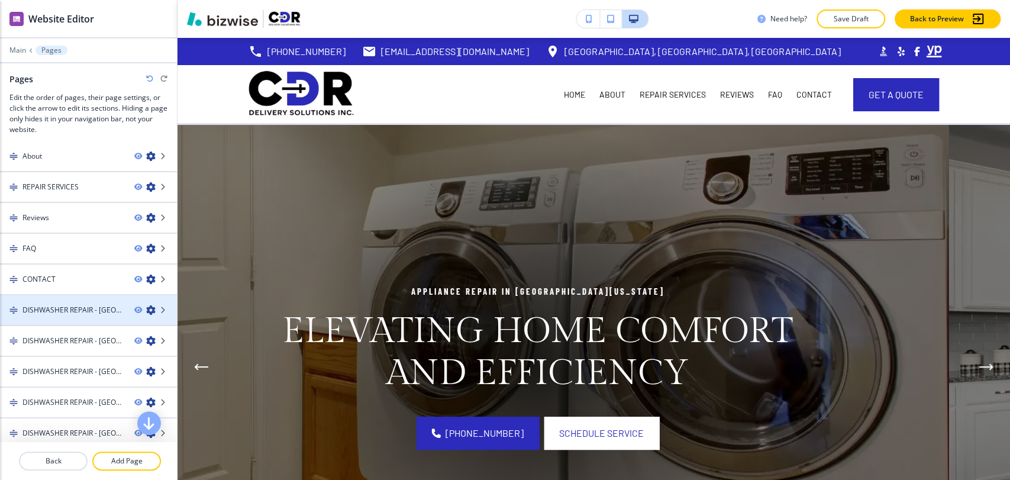  Describe the element at coordinates (947, 19) in the screenshot. I see `button: Back to Preview` at that location.